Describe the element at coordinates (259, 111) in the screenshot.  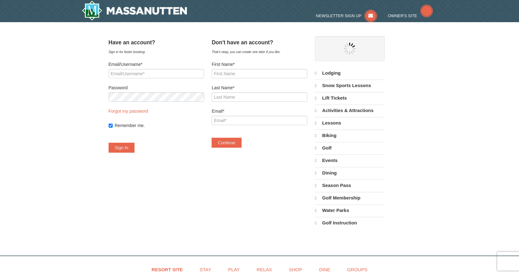
I see `label: Email*` at that location.